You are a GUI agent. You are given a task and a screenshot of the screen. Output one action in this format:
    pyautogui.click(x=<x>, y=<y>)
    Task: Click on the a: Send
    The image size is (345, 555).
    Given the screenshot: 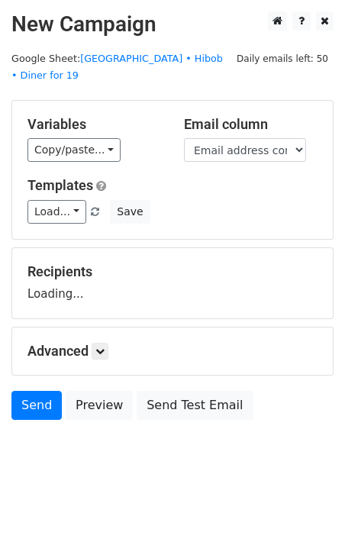 What is the action you would take?
    pyautogui.click(x=37, y=406)
    